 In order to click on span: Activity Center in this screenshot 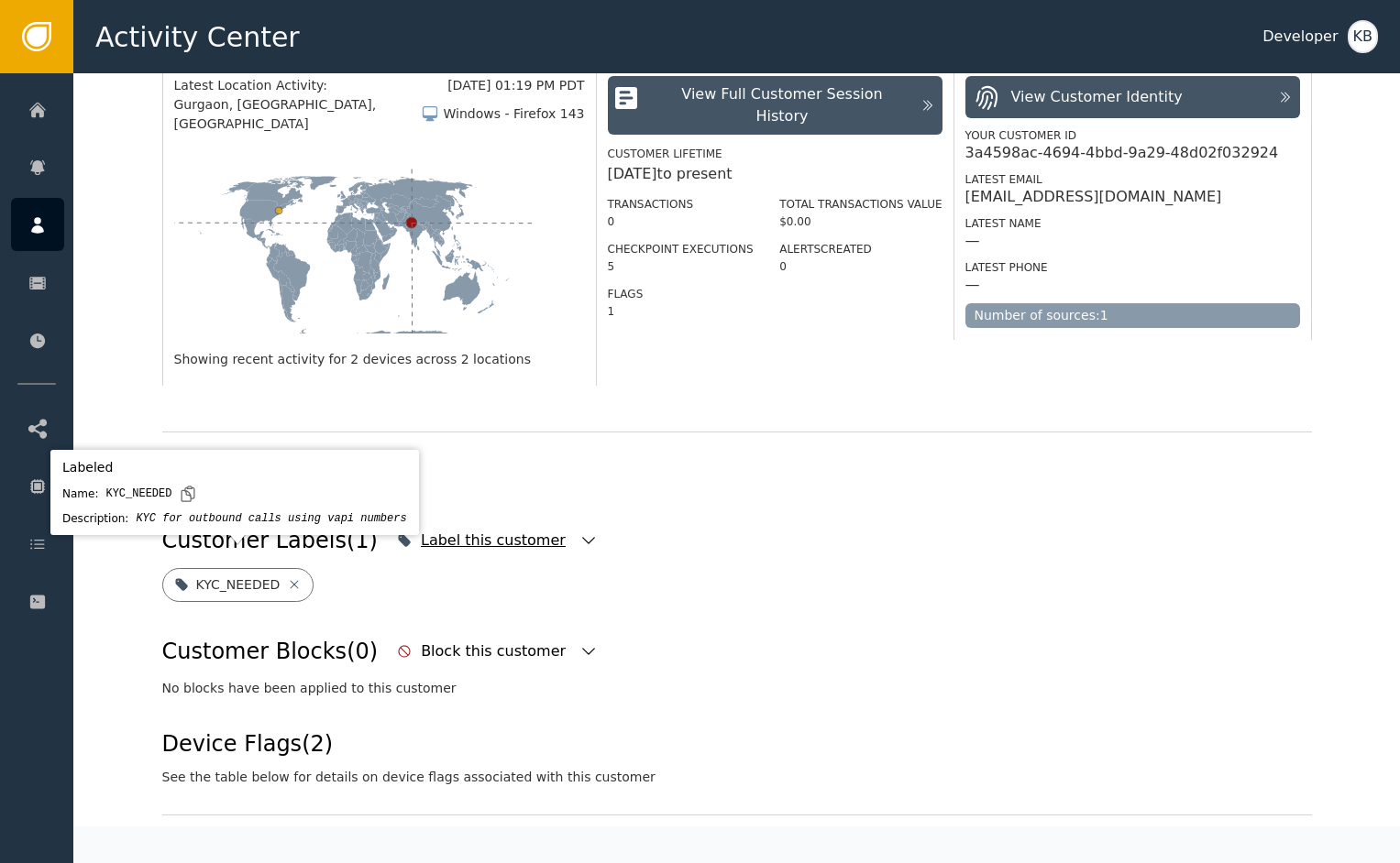, I will do `click(197, 37)`.